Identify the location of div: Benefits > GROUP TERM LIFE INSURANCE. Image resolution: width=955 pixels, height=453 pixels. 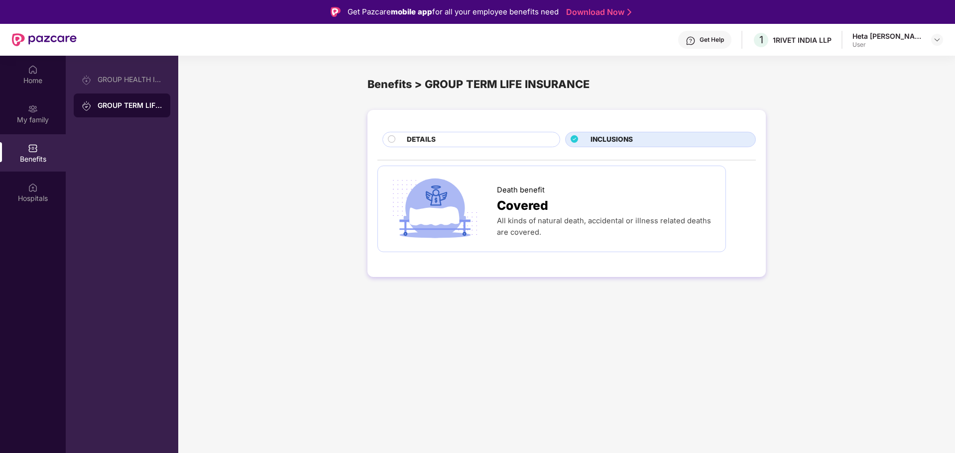
(566, 84).